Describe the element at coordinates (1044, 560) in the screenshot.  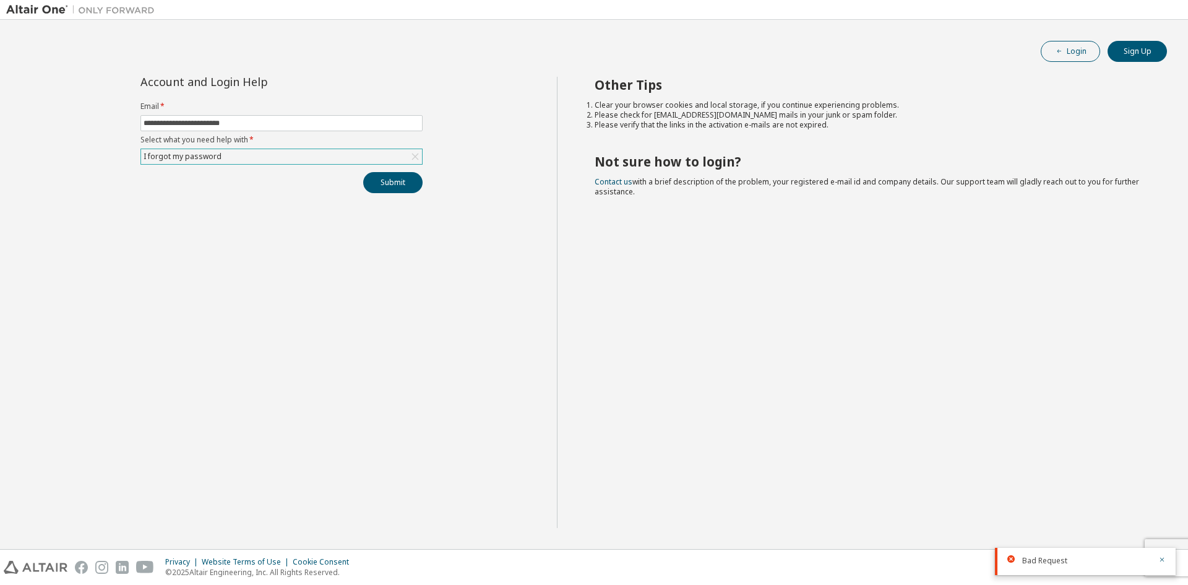
I see `span: Bad Request` at that location.